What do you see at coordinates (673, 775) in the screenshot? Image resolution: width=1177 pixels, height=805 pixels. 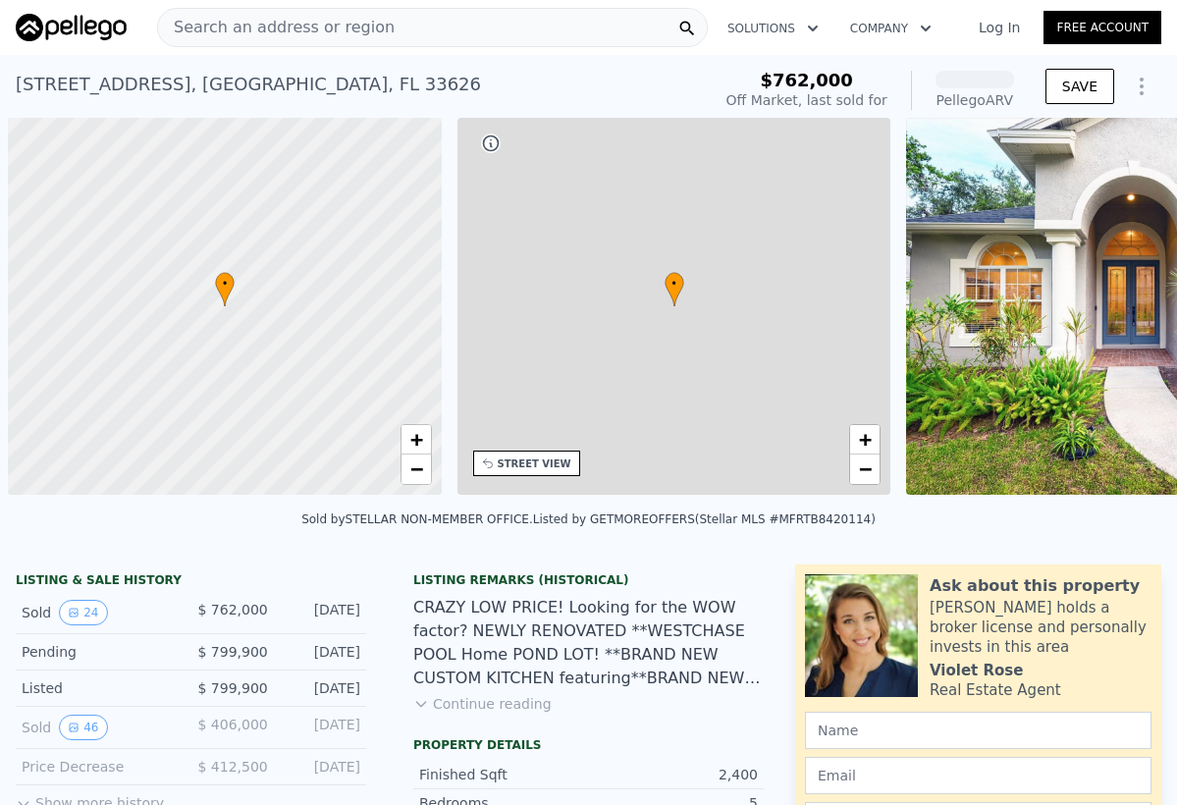 I see `div: 2,400` at bounding box center [673, 775].